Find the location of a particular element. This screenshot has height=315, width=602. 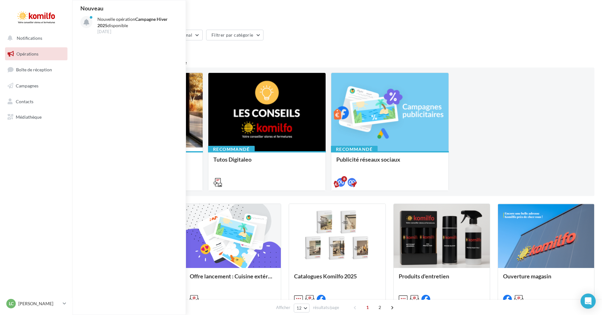

div: Tutos Digitaleo is located at coordinates (267, 162).